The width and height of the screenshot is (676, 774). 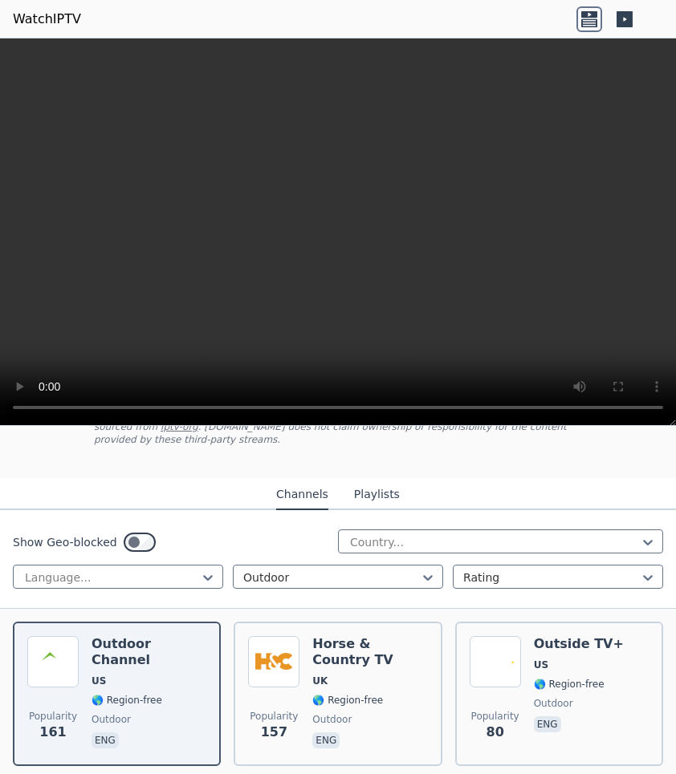 What do you see at coordinates (179, 427) in the screenshot?
I see `a: iptv-org` at bounding box center [179, 427].